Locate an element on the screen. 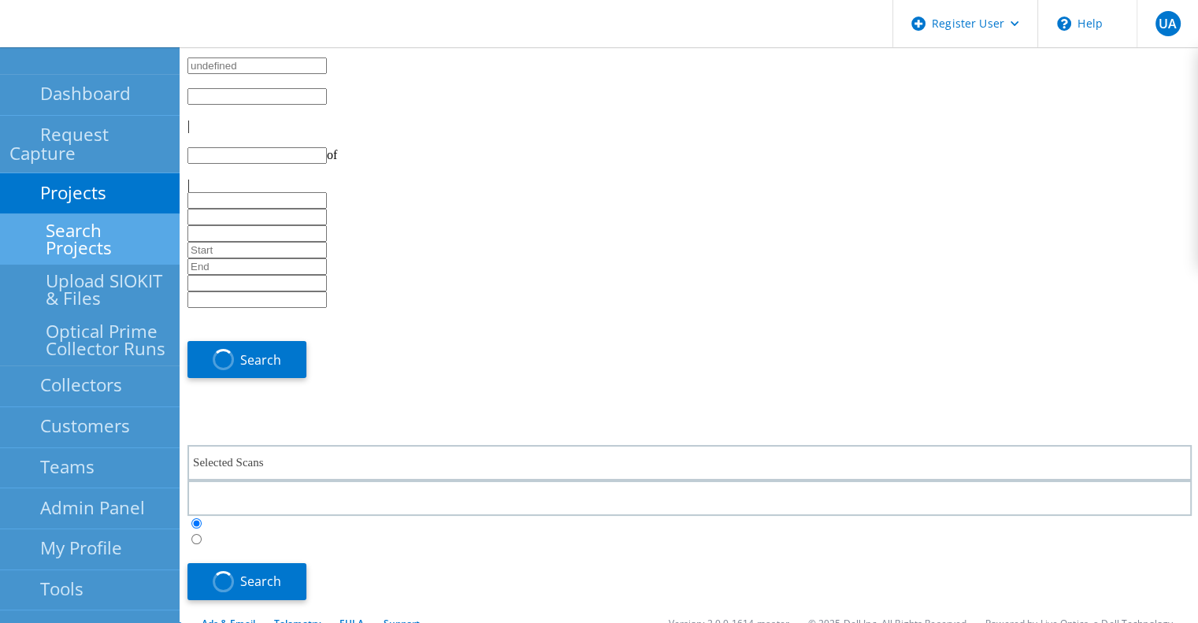  span: of is located at coordinates (331, 154).